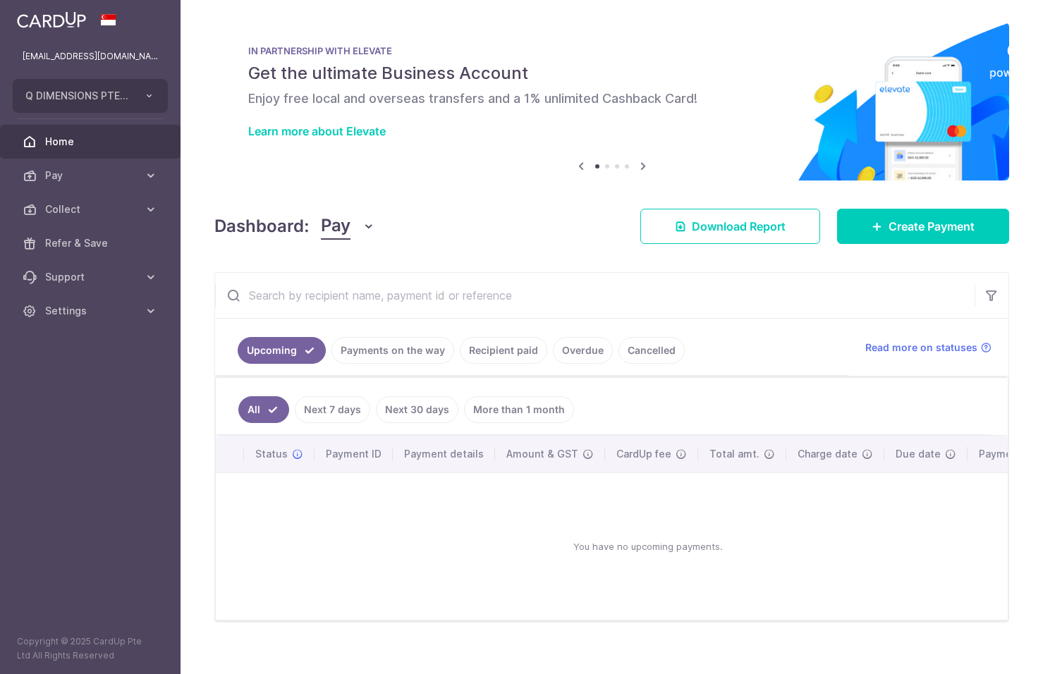  What do you see at coordinates (611, 73) in the screenshot?
I see `h5: Get the ultimate Business Account` at bounding box center [611, 73].